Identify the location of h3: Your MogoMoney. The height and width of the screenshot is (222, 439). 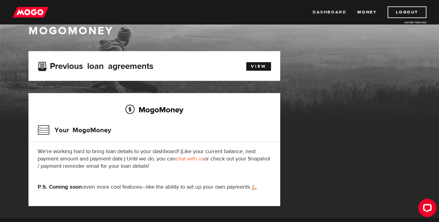
(74, 130).